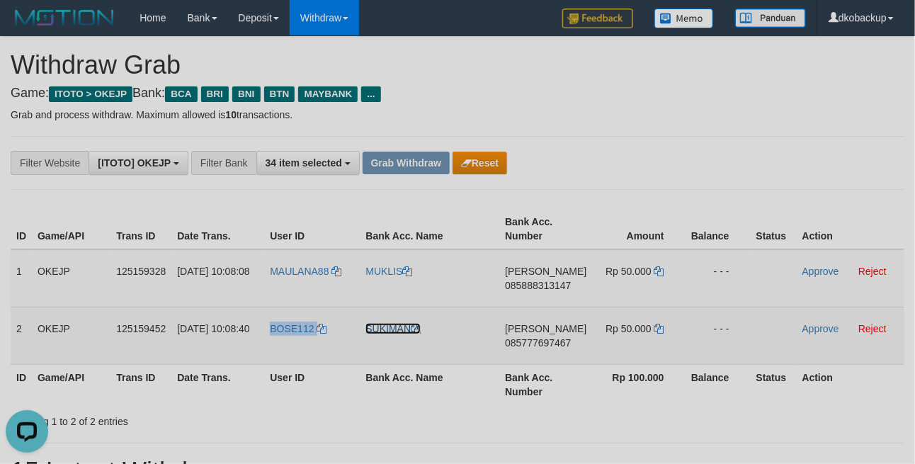 The height and width of the screenshot is (464, 915). Describe the element at coordinates (224, 163) in the screenshot. I see `div: Filter Bank` at that location.